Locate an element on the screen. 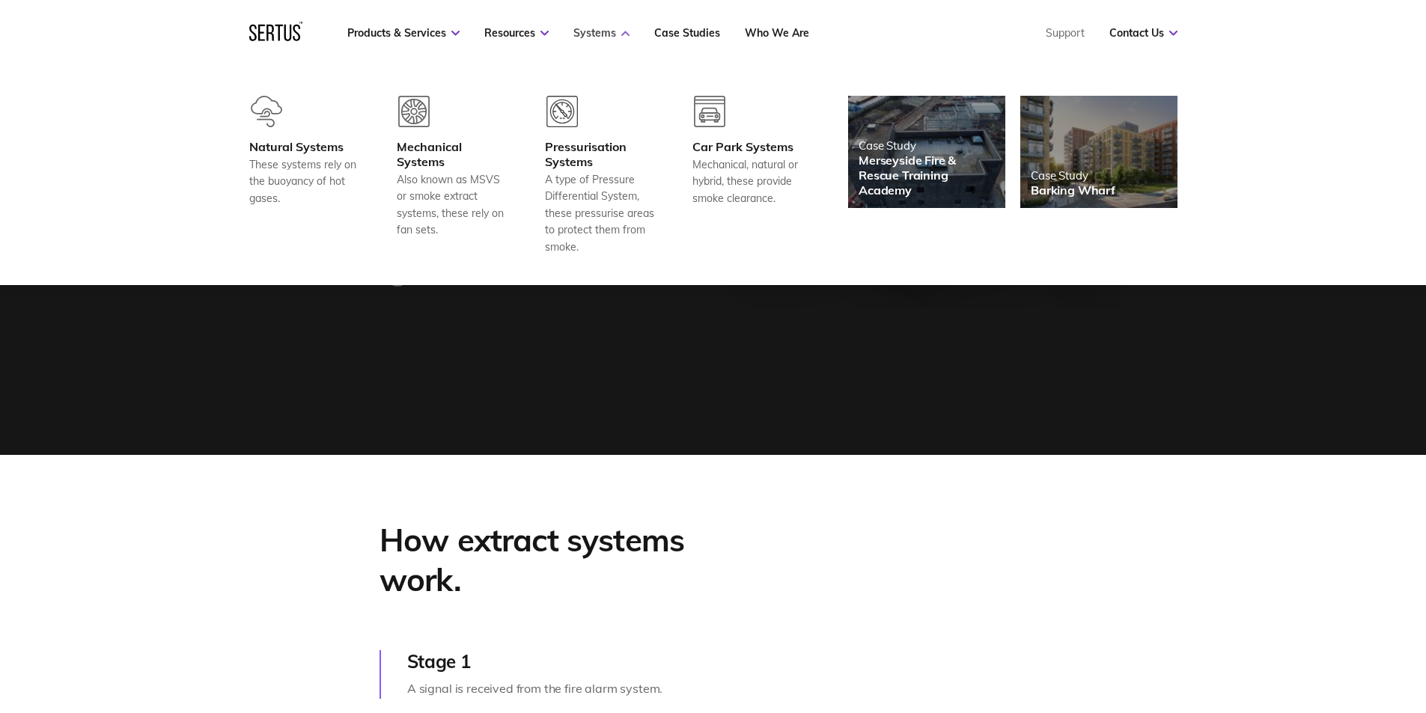 Image resolution: width=1426 pixels, height=713 pixels. div: Pressurisation Systems is located at coordinates (600, 154).